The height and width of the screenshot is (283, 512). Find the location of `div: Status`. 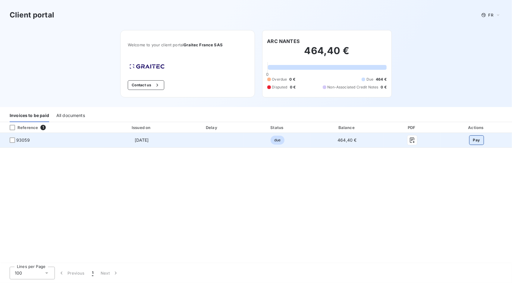

div: Status is located at coordinates (277, 128).